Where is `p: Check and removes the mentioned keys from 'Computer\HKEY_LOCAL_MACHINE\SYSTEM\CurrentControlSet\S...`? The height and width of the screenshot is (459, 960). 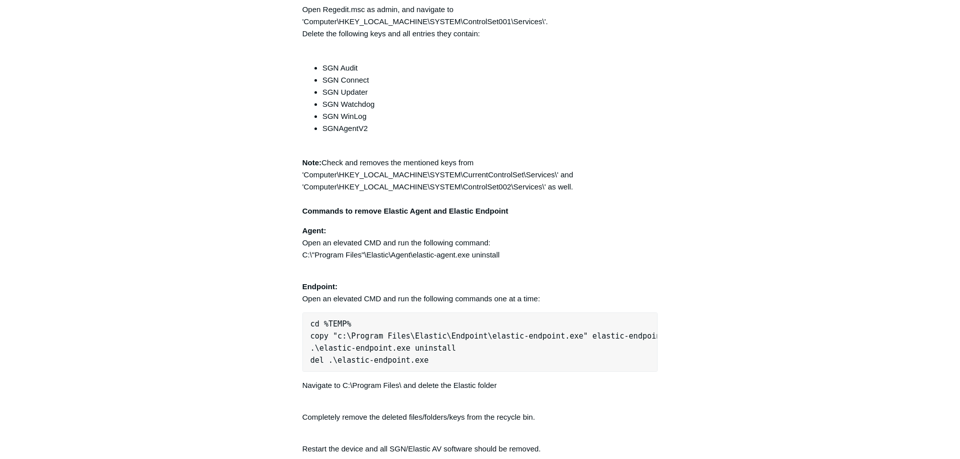
p: Check and removes the mentioned keys from 'Computer\HKEY_LOCAL_MACHINE\SYSTEM\CurrentControlSet\S... is located at coordinates (480, 187).